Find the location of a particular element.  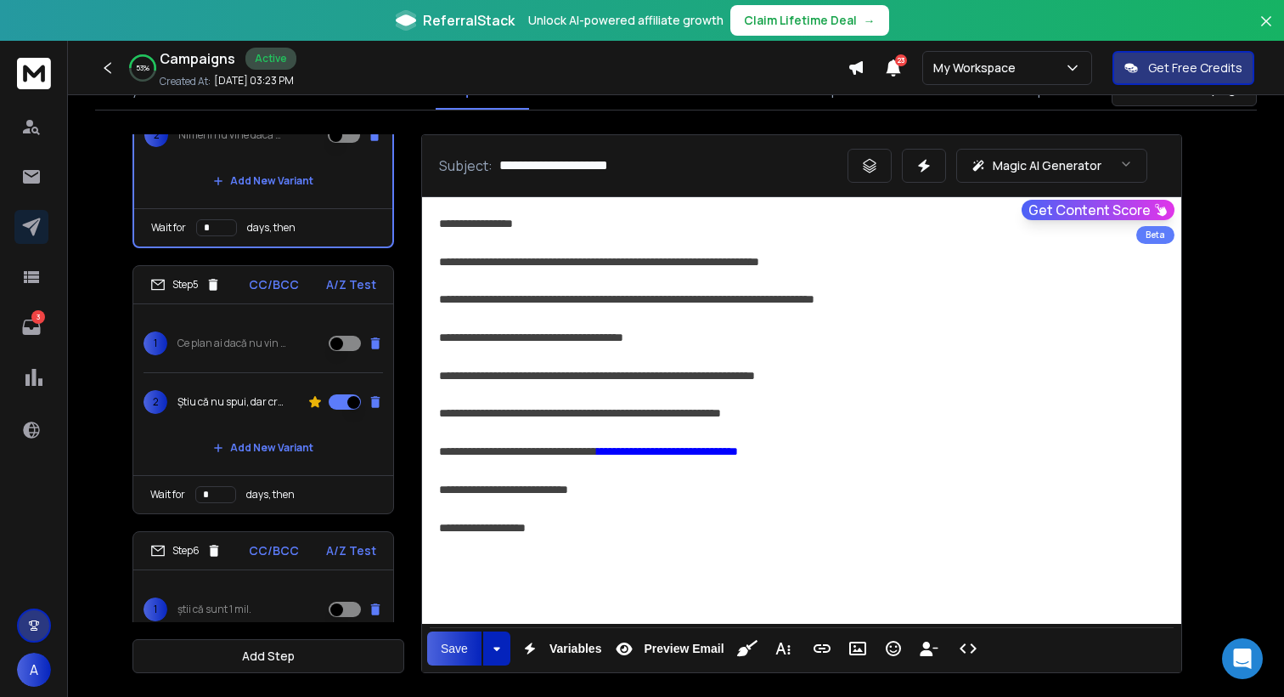

div: Save is located at coordinates (454, 648).